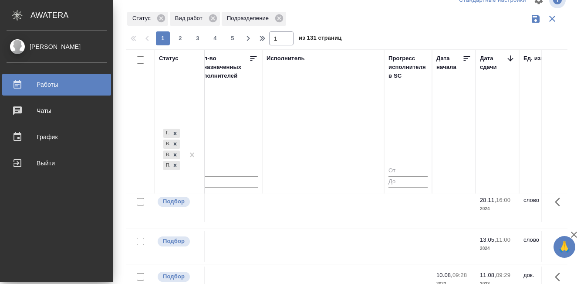 This screenshot has height=284, width=584. What do you see at coordinates (215, 38) in the screenshot?
I see `button: 4` at bounding box center [215, 38].